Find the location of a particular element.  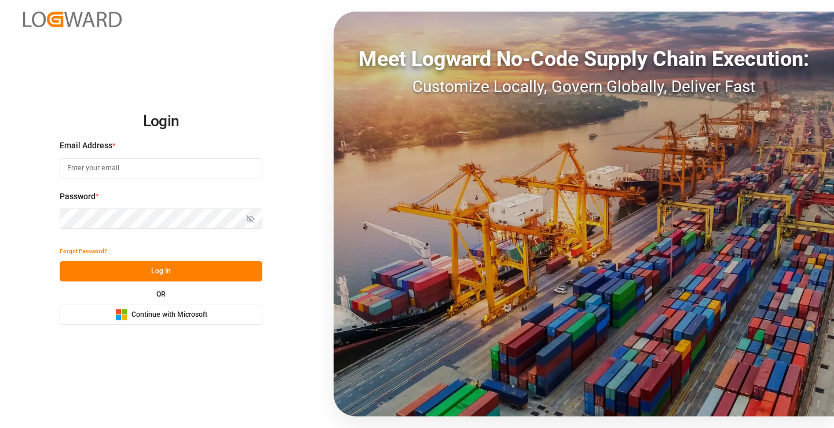

button: Continue with Microsoft is located at coordinates (161, 314).